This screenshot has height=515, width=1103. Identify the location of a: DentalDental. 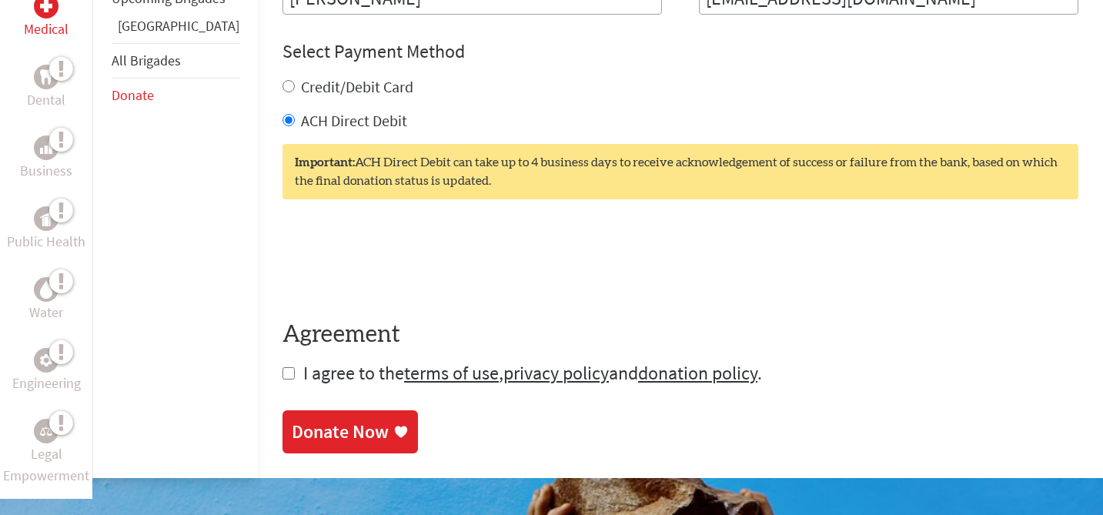
(46, 88).